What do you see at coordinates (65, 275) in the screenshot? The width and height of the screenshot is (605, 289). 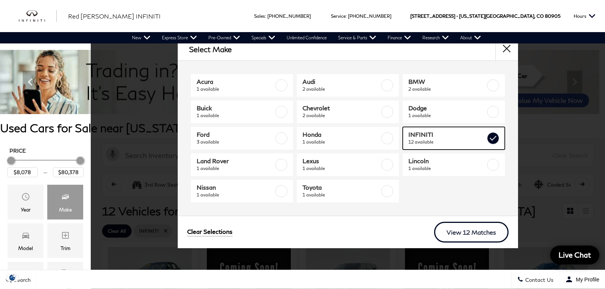 I see `span: Fueltype` at bounding box center [65, 275].